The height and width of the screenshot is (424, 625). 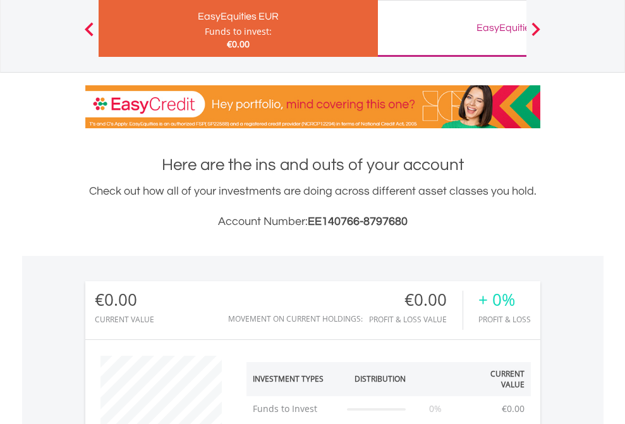 I want to click on th: Current Value, so click(x=495, y=379).